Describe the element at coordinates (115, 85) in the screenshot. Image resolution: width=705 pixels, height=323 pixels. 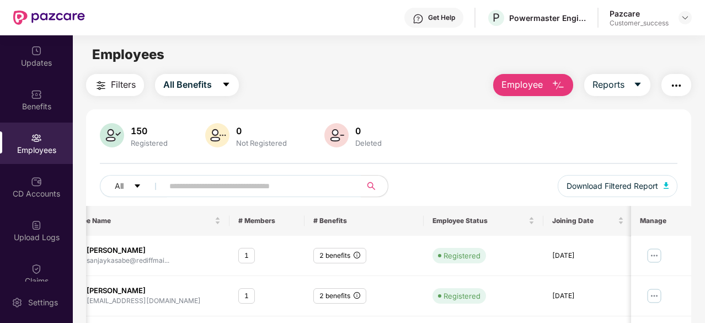
I see `button: Filters` at that location.